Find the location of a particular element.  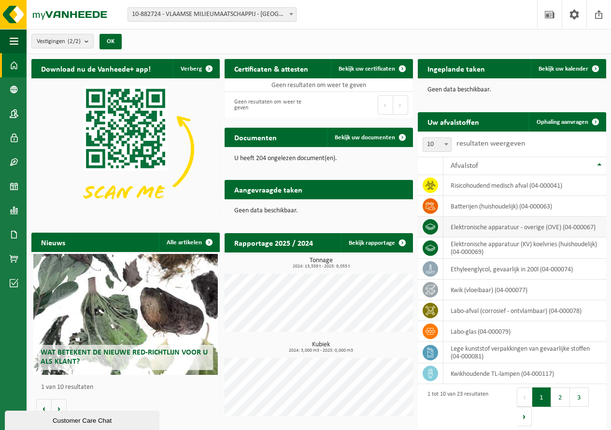

h2: Documenten is located at coordinates (256, 137).